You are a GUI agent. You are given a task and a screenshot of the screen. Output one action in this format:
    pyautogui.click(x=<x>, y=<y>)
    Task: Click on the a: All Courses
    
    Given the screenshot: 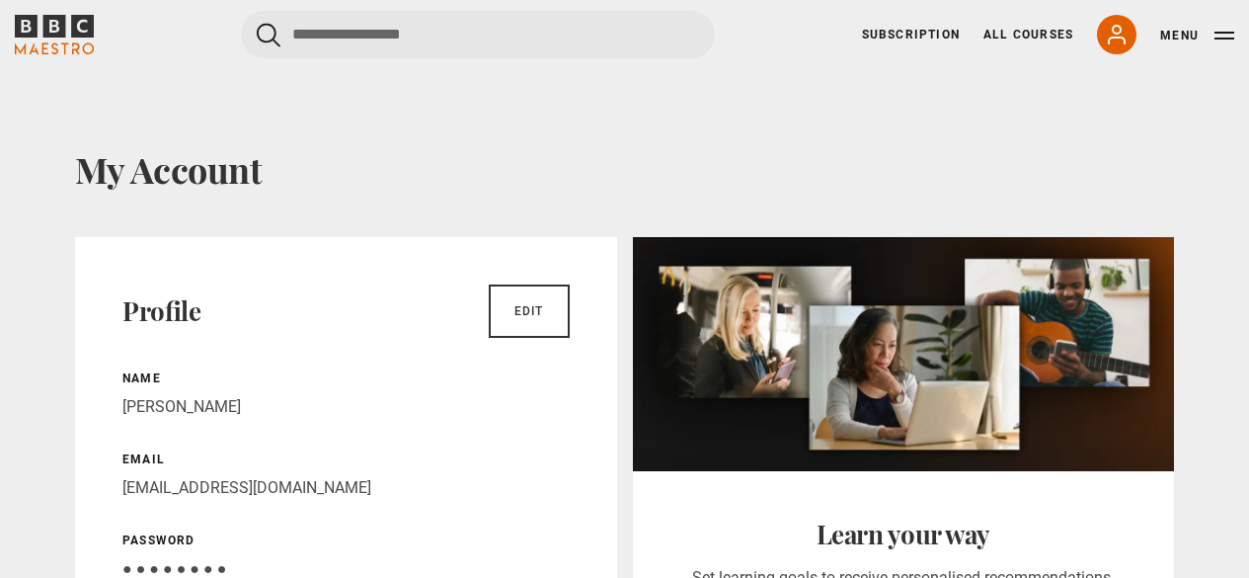 What is the action you would take?
    pyautogui.click(x=1028, y=35)
    